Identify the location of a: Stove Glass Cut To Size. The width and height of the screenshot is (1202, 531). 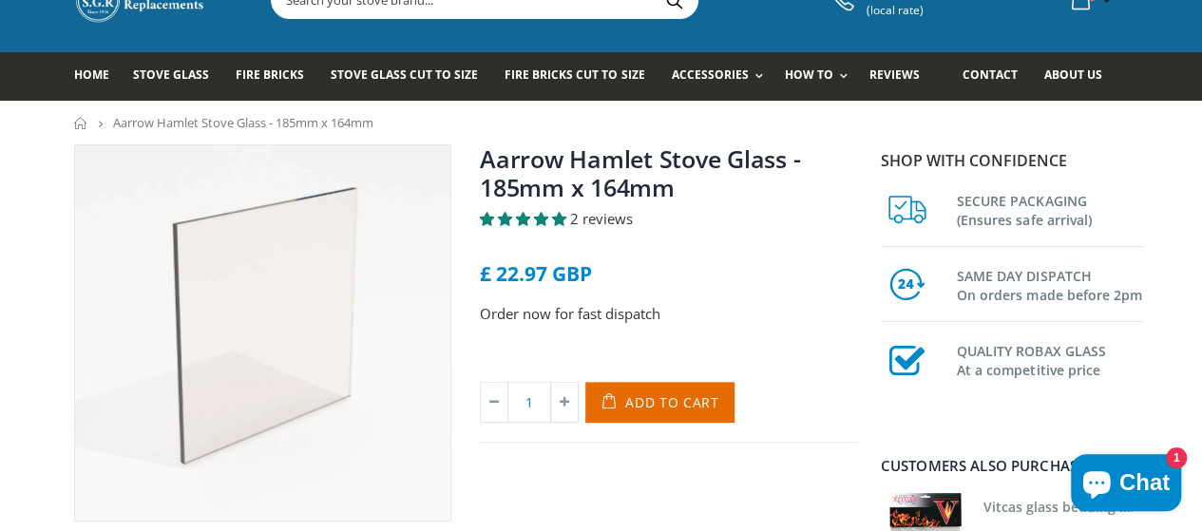
(411, 76).